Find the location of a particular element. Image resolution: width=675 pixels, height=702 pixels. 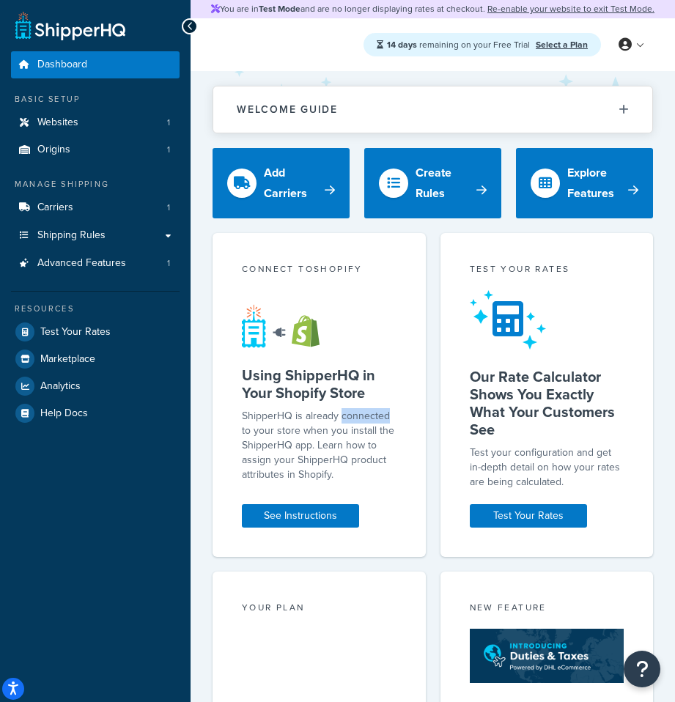

span: Carriers is located at coordinates (55, 207).